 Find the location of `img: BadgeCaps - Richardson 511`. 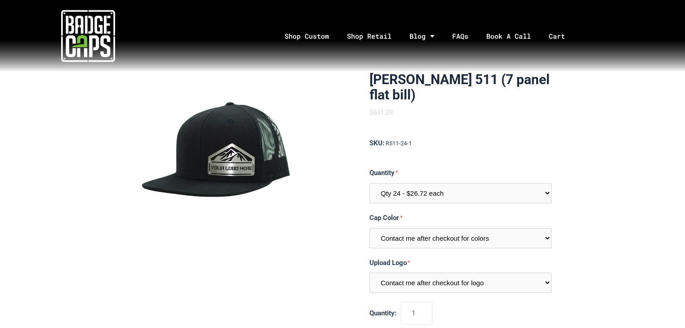

img: BadgeCaps - Richardson 511 is located at coordinates (217, 155).